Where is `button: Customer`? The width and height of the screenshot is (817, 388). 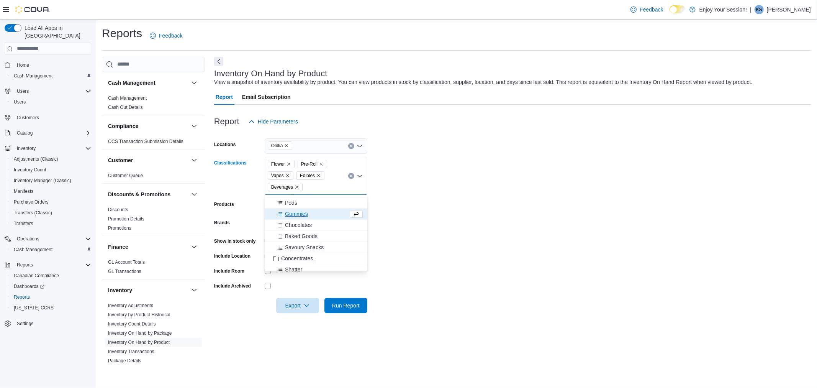 button: Customer is located at coordinates (194, 160).